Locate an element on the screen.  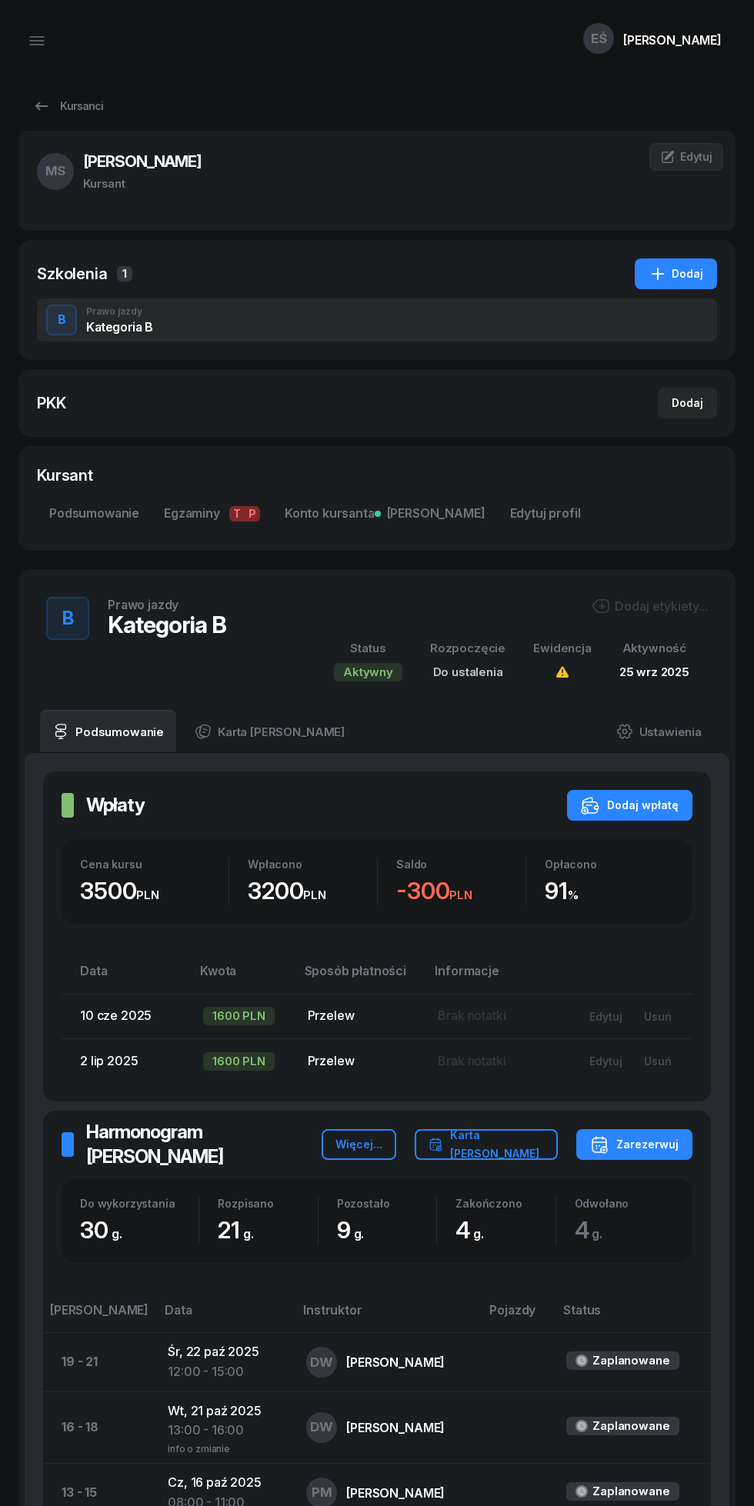
span: Edytuj profil is located at coordinates (545, 514).